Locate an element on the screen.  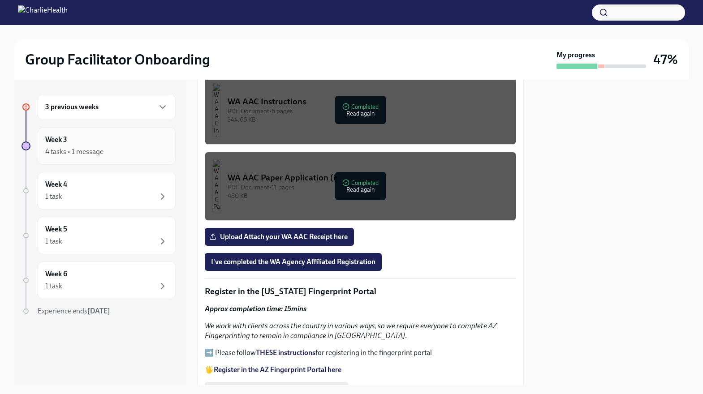
h6: Week 4 is located at coordinates (56, 184).